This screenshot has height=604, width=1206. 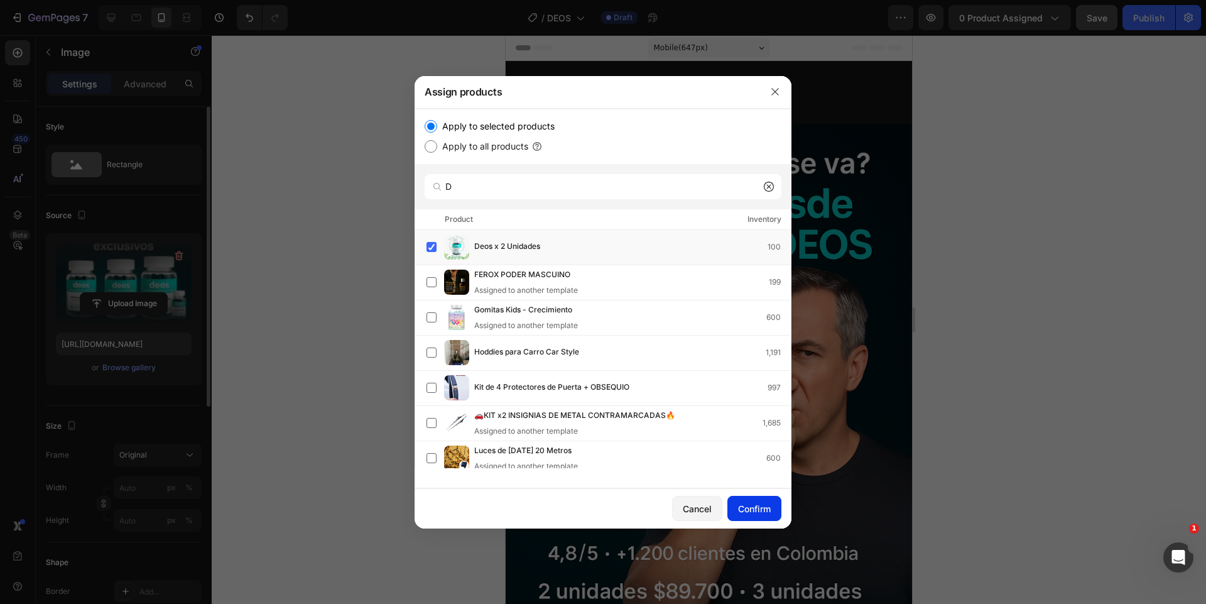 I want to click on label: Apply to selected products, so click(x=496, y=126).